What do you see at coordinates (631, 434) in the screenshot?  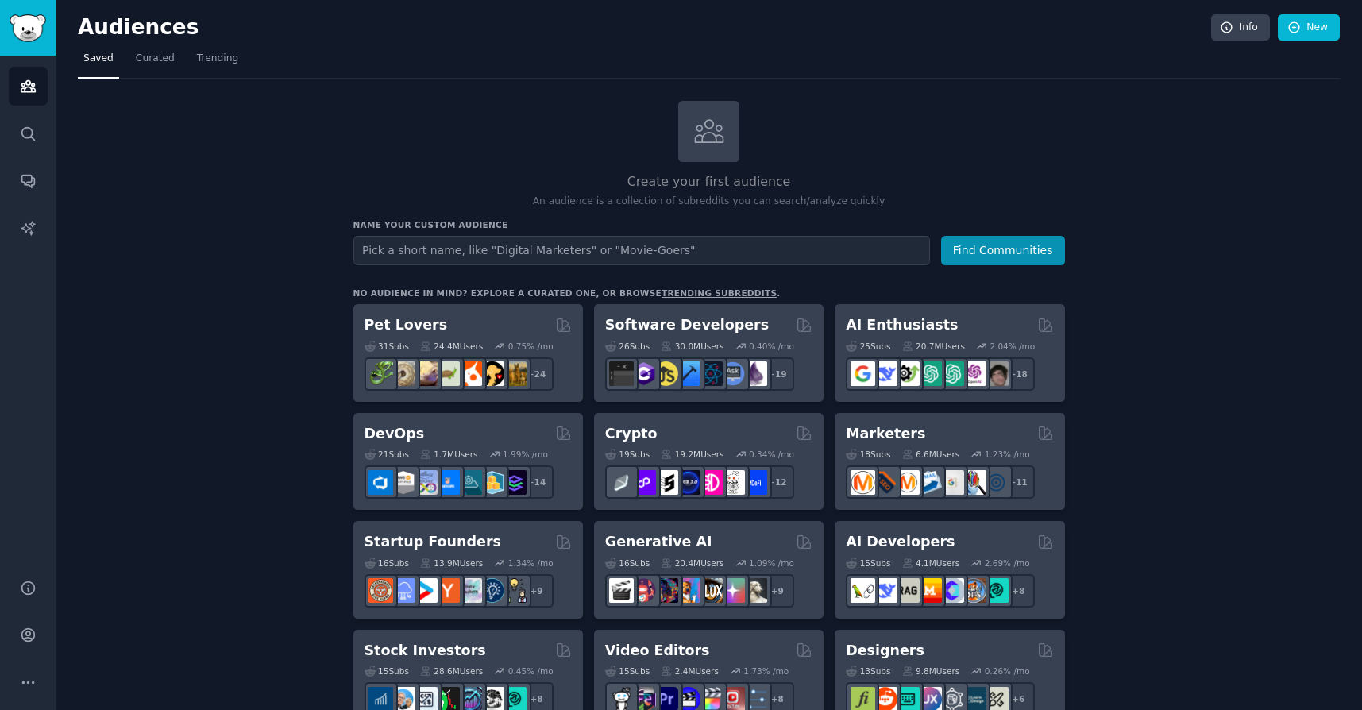 I see `h2: Crypto` at bounding box center [631, 434].